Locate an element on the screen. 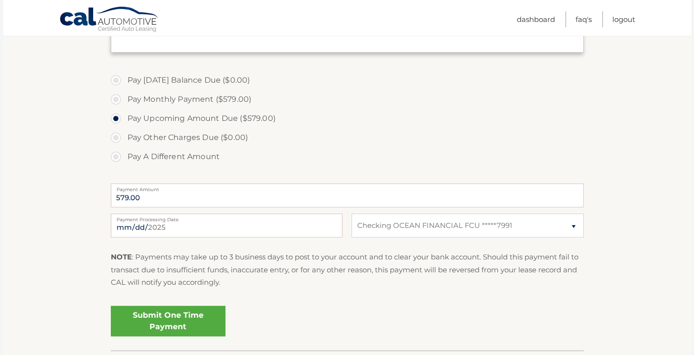  strong: NOTE is located at coordinates (121, 256).